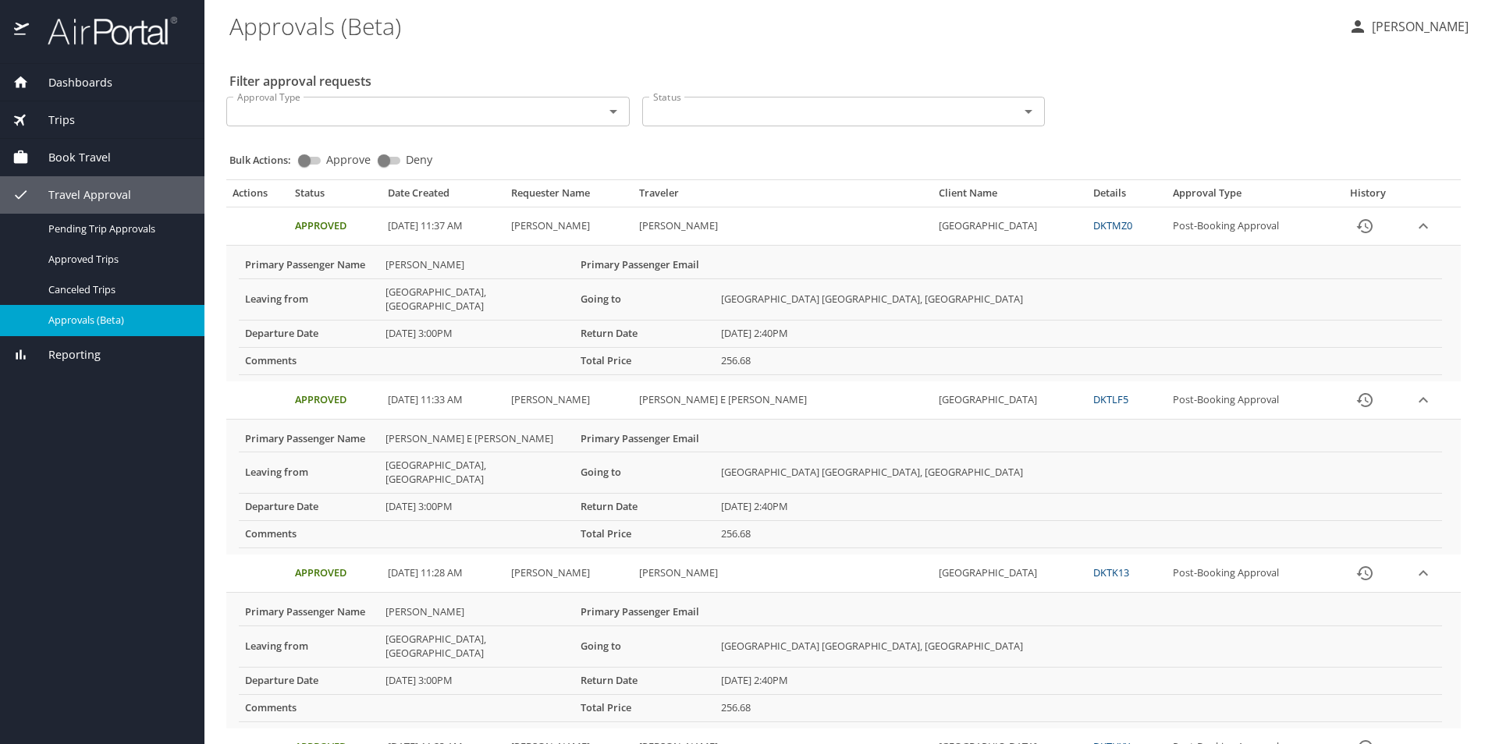 Image resolution: width=1492 pixels, height=744 pixels. I want to click on th: History, so click(1368, 197).